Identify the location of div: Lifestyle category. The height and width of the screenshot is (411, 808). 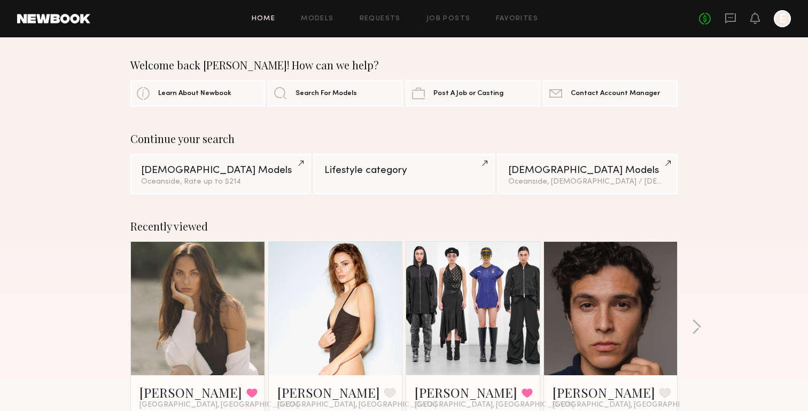
(403, 170).